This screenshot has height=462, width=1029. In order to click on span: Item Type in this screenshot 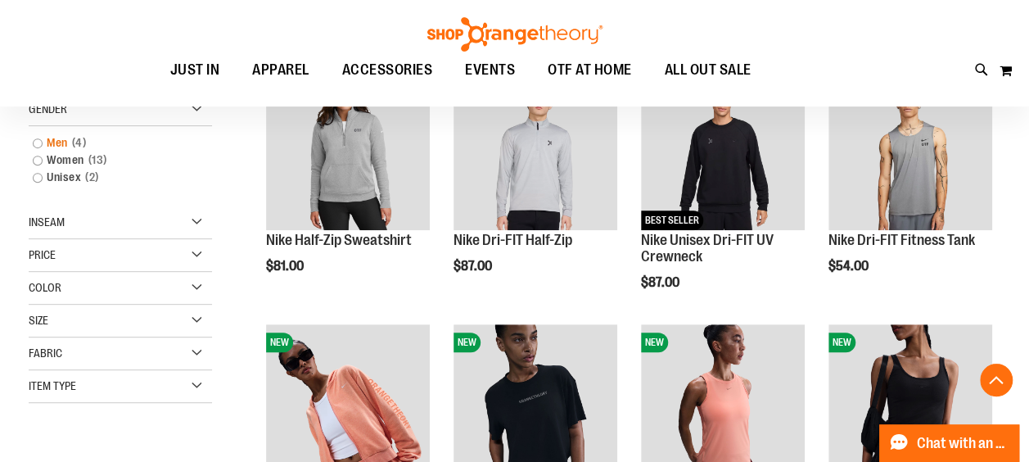, I will do `click(52, 386)`.